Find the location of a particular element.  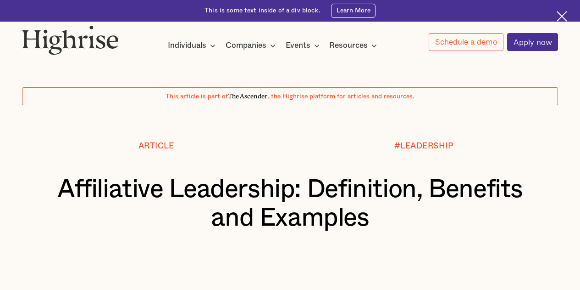

img: Cross icon is located at coordinates (562, 16).